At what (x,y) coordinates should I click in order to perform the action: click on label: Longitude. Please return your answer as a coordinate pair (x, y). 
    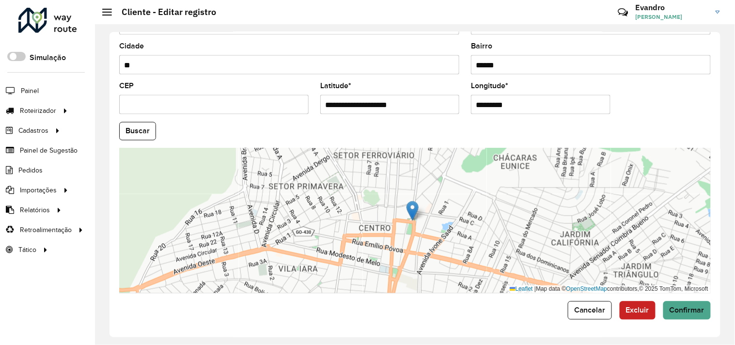
    Looking at the image, I should click on (489, 86).